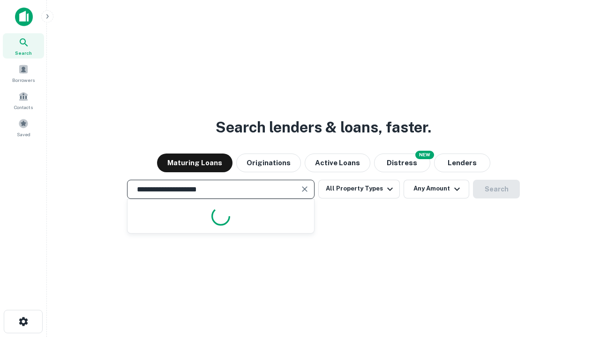 This screenshot has height=337, width=600. I want to click on button: All Property Types, so click(359, 189).